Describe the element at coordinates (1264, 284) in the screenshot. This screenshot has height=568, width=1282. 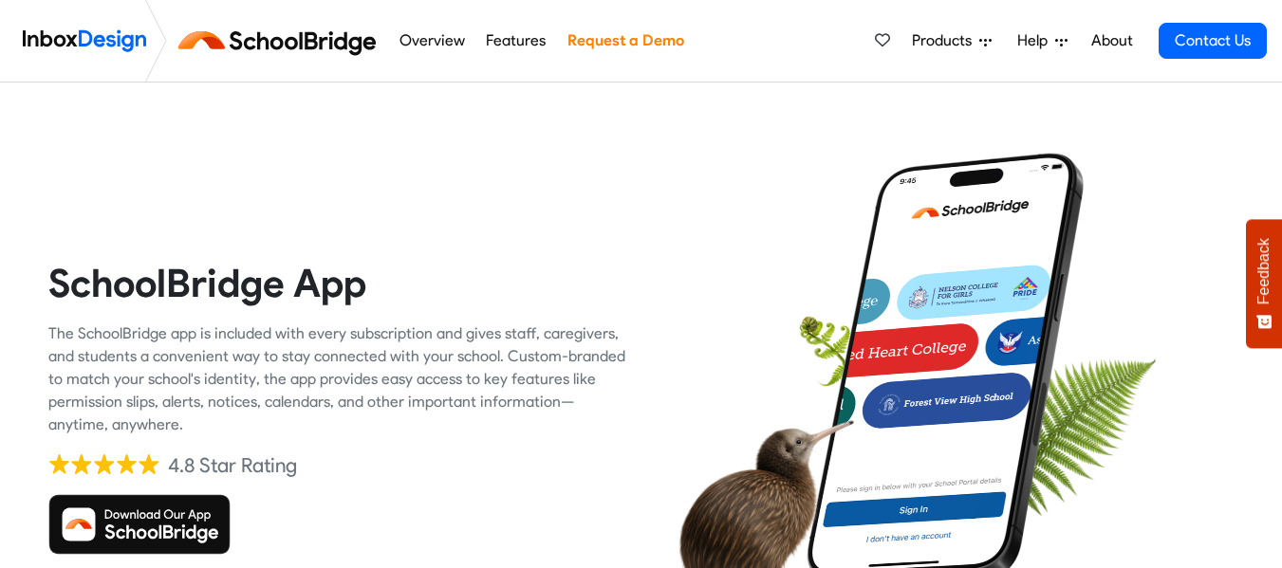
I see `button: Feedback - Show survey` at that location.